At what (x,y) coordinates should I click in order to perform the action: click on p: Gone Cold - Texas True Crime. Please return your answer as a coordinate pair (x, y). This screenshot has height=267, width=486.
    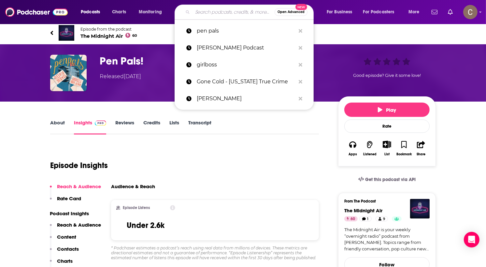
    Looking at the image, I should click on (246, 82).